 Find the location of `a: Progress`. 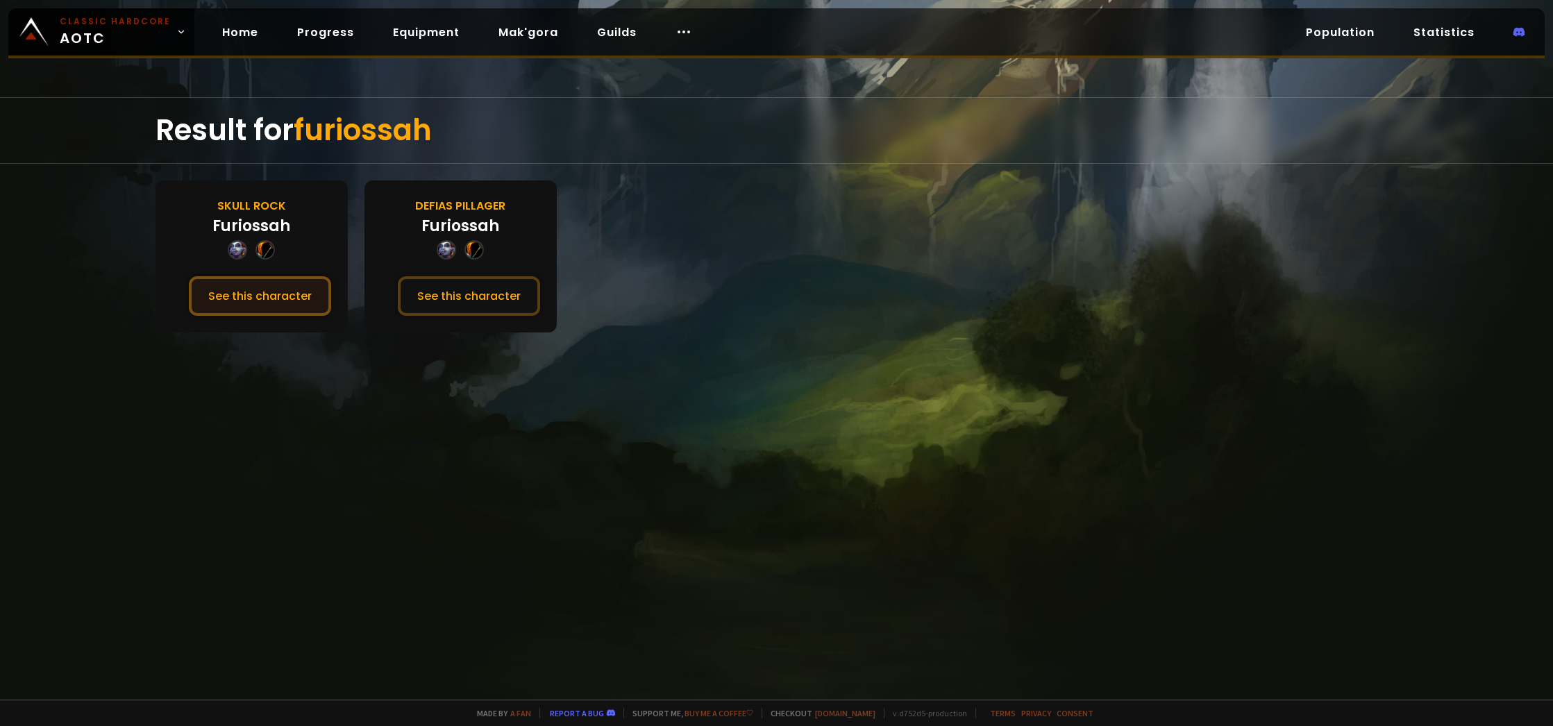

a: Progress is located at coordinates (326, 32).